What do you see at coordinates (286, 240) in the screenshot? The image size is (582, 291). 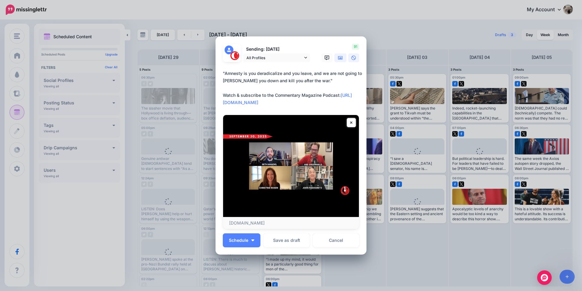 I see `button: Save as draft` at bounding box center [286, 240].